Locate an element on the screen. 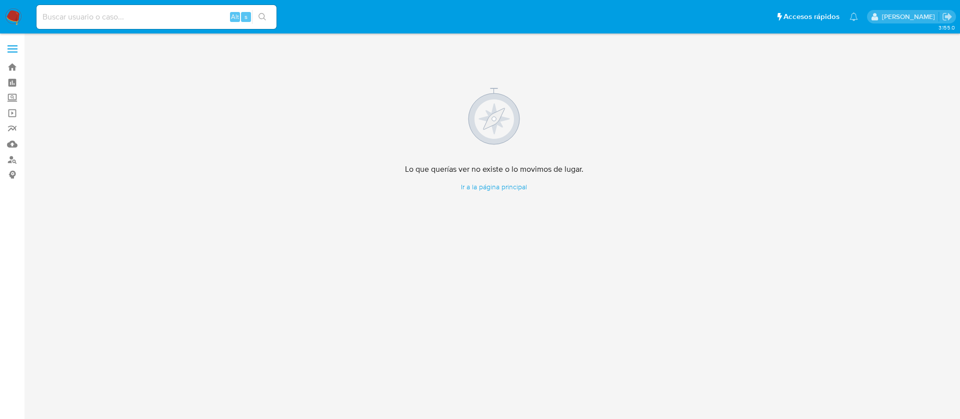 This screenshot has height=419, width=960. a: Salir is located at coordinates (947, 16).